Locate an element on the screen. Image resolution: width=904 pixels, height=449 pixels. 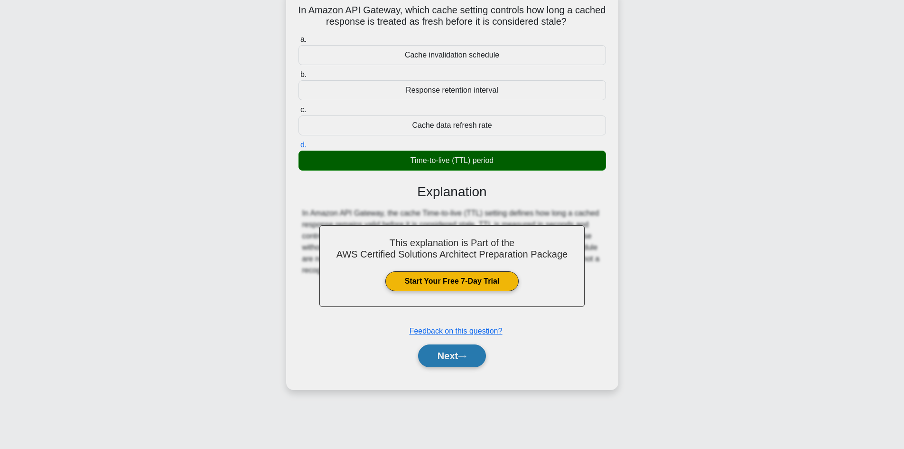
div: In Amazon API Gateway, the cache Time-to-live (TTL) setting defines how long a cached response re... is located at coordinates (452, 242).